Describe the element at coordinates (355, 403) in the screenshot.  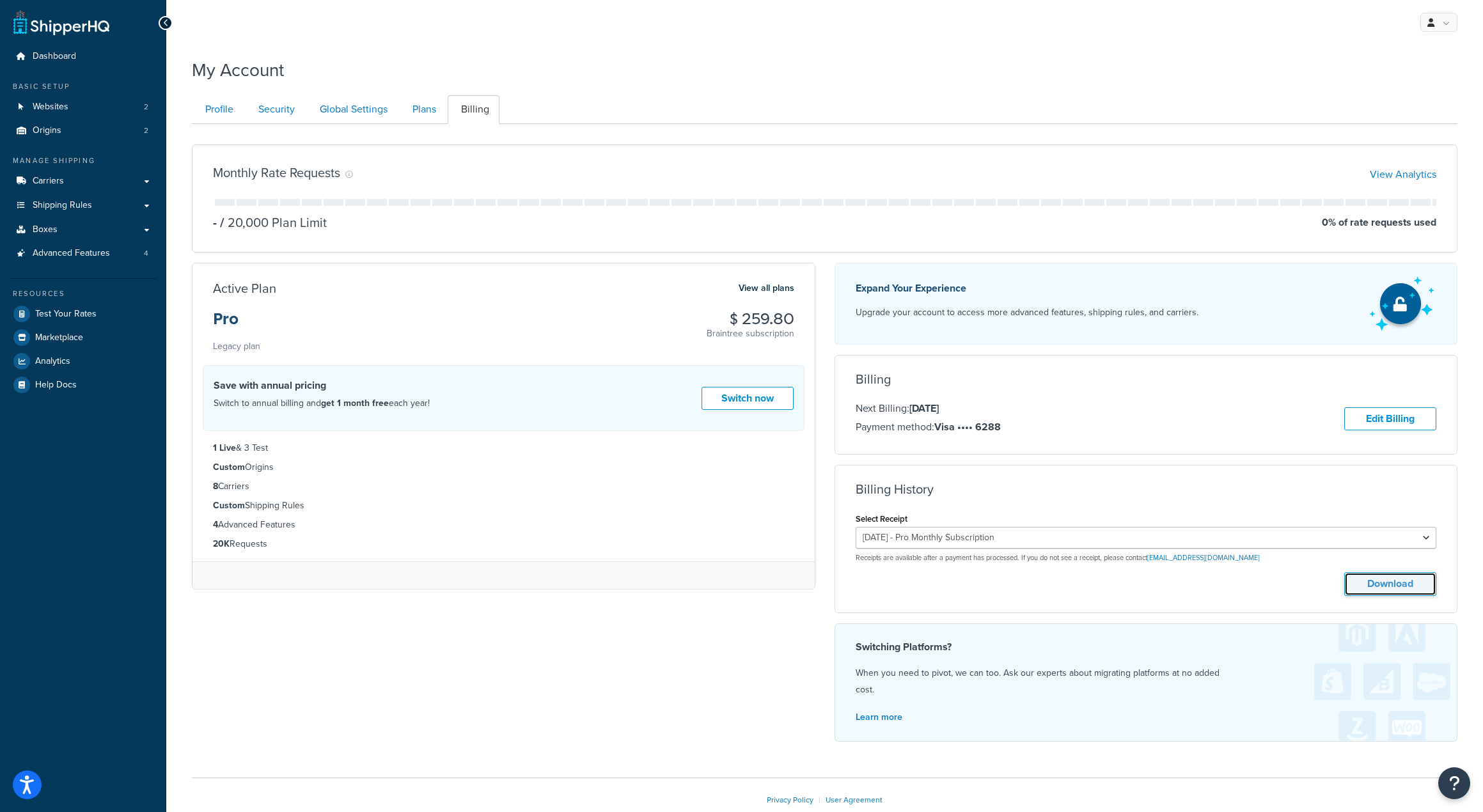
I see `strong: get 1 month free` at that location.